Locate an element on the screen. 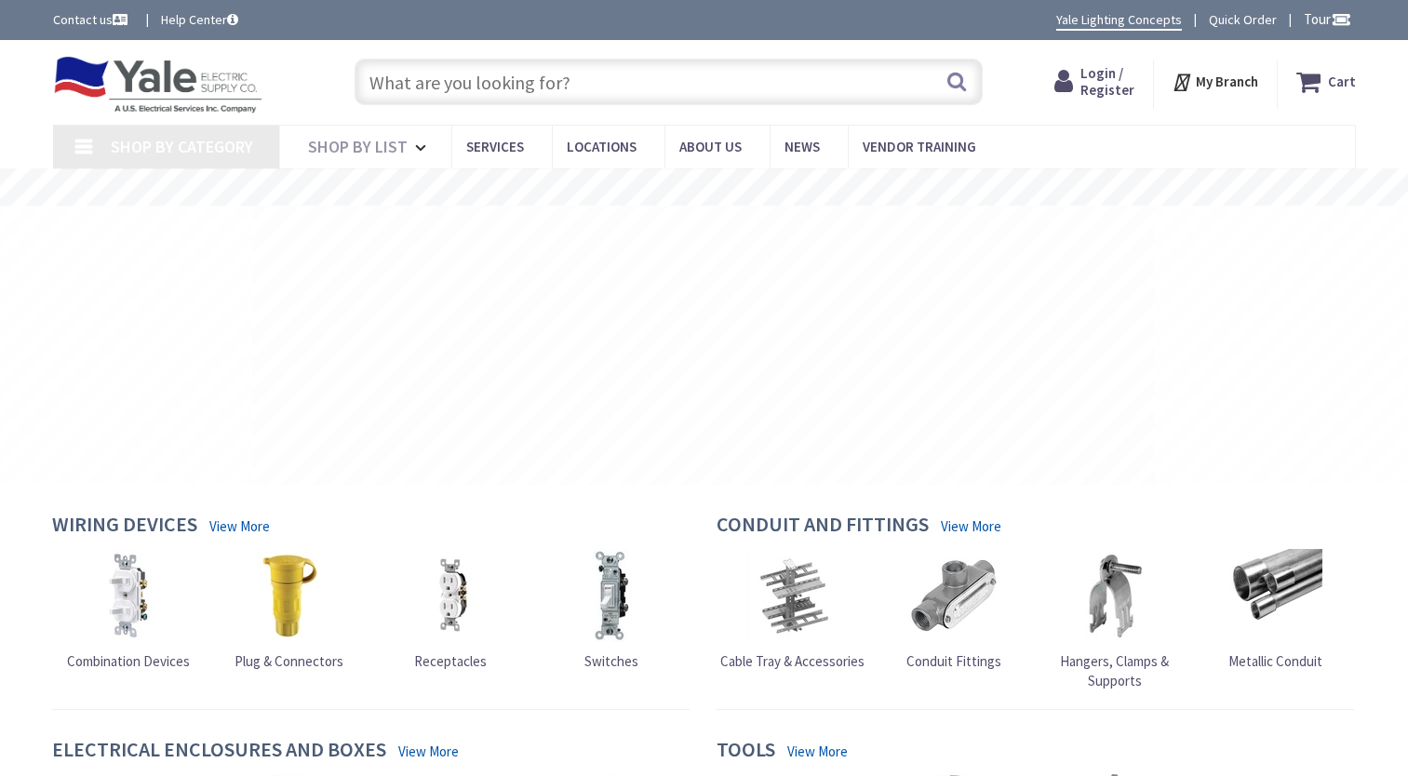  span: Switches is located at coordinates (611, 661).